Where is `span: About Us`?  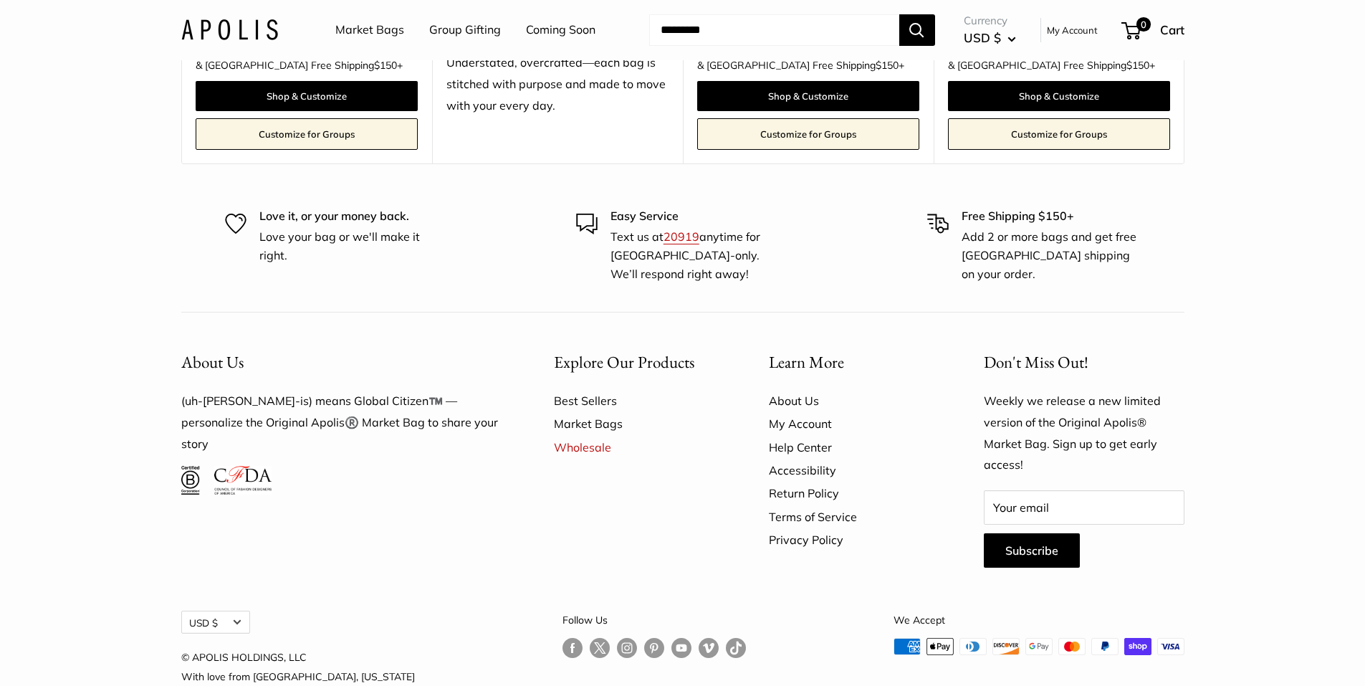 span: About Us is located at coordinates (212, 362).